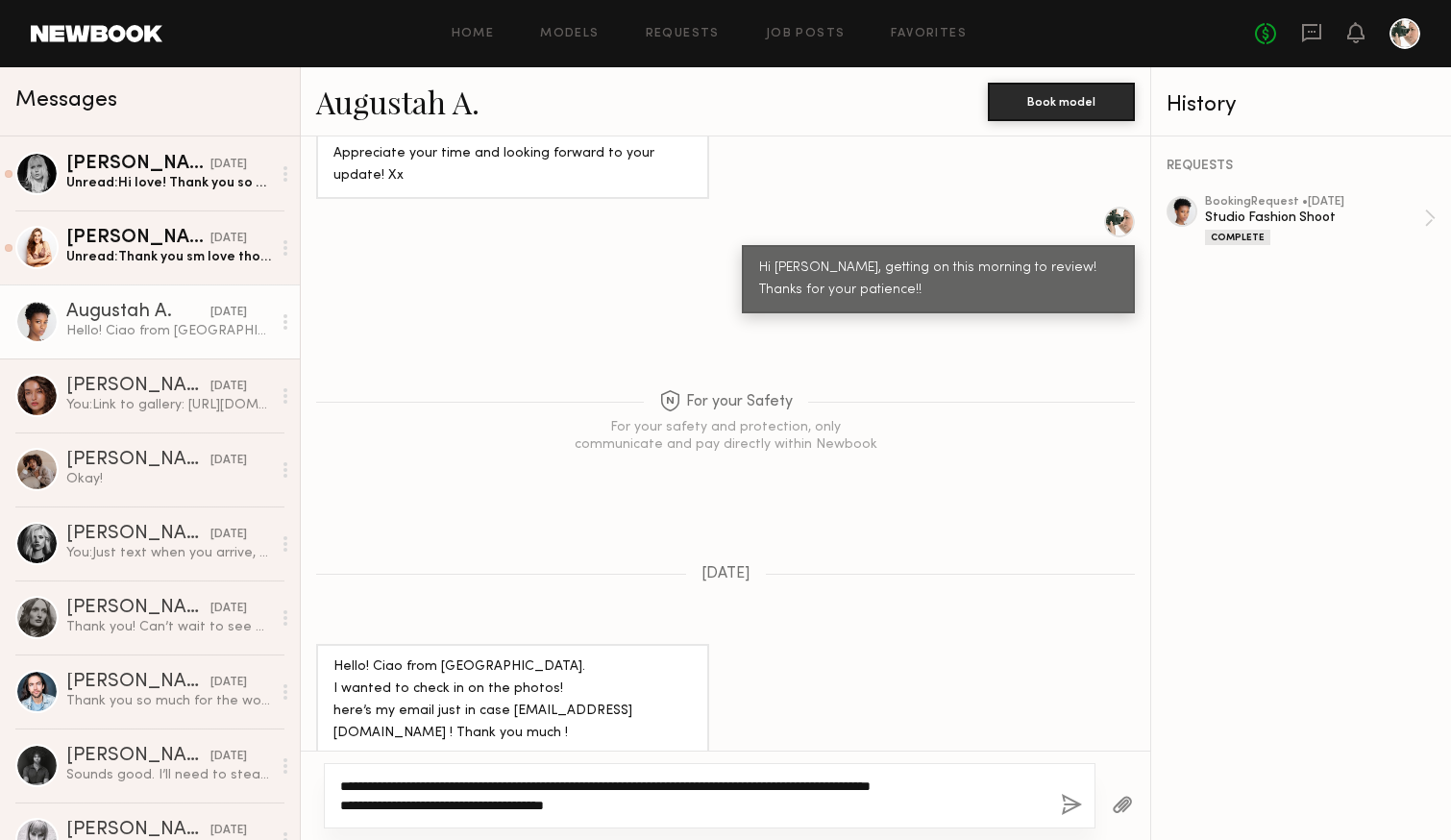 This screenshot has height=840, width=1451. Describe the element at coordinates (806, 34) in the screenshot. I see `a: Job Posts` at that location.